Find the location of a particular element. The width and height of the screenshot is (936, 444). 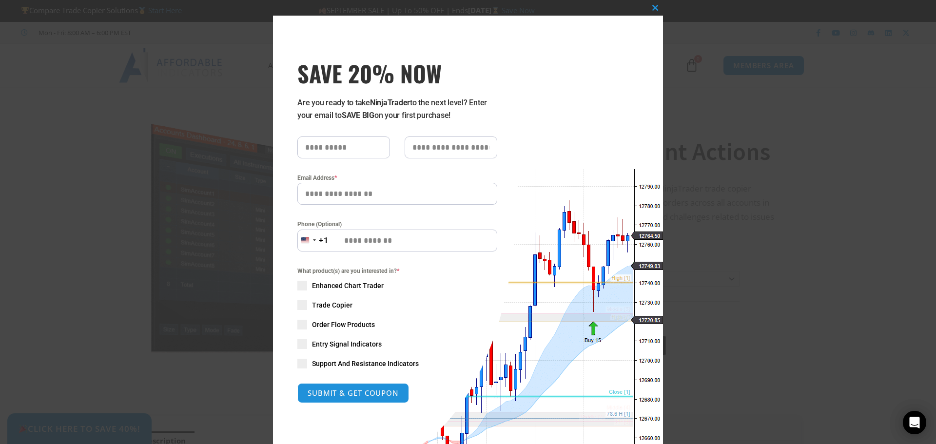

span: Enhanced Chart Trader is located at coordinates (347, 286).